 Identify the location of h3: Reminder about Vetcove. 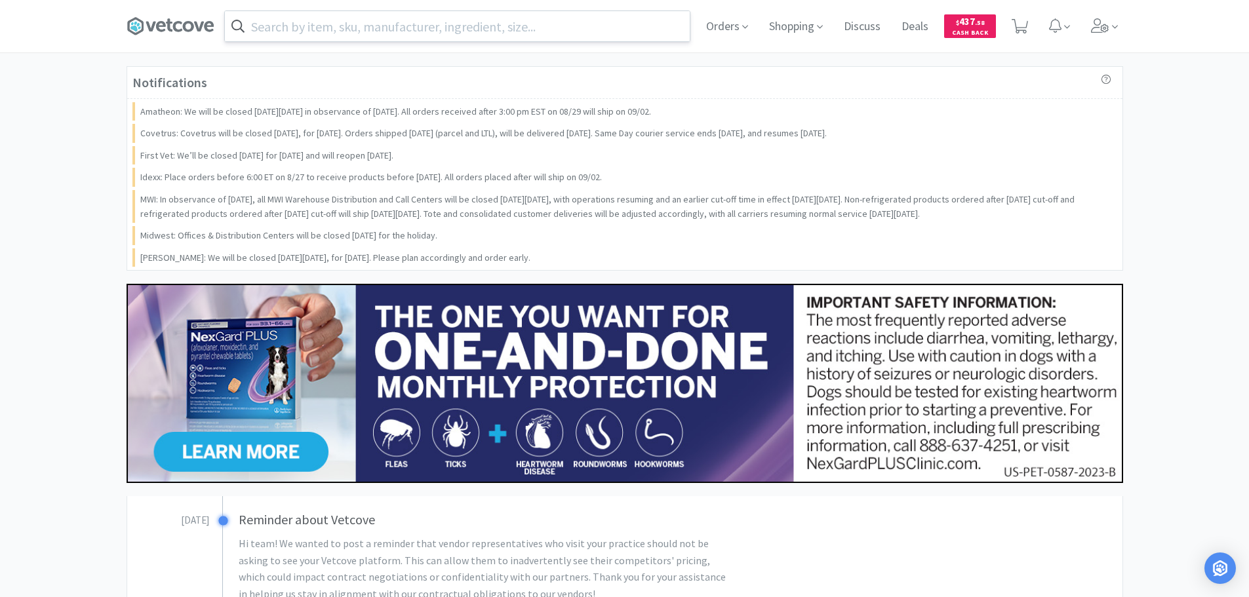
(515, 520).